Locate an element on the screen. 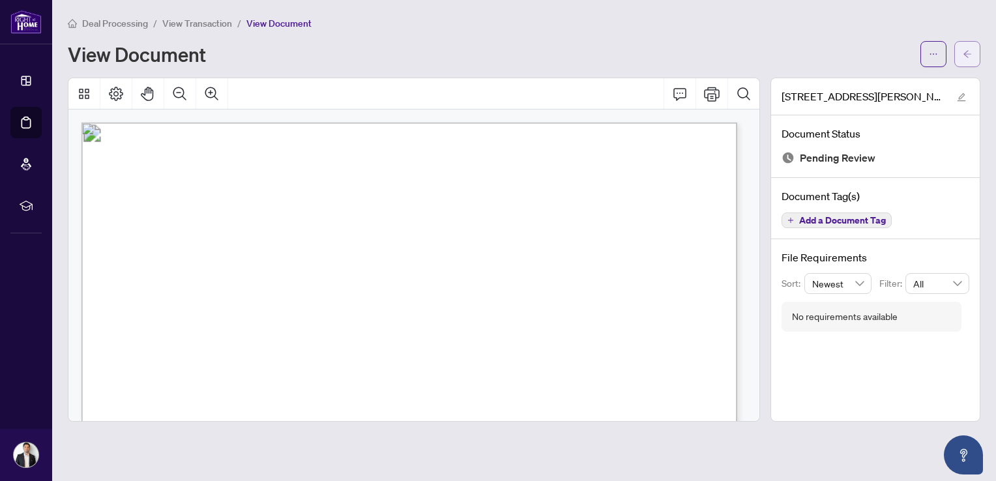  span: plus is located at coordinates (791, 220).